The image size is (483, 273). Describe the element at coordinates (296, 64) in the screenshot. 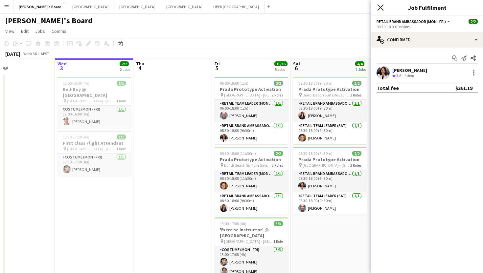

I see `span: Sat` at that location.